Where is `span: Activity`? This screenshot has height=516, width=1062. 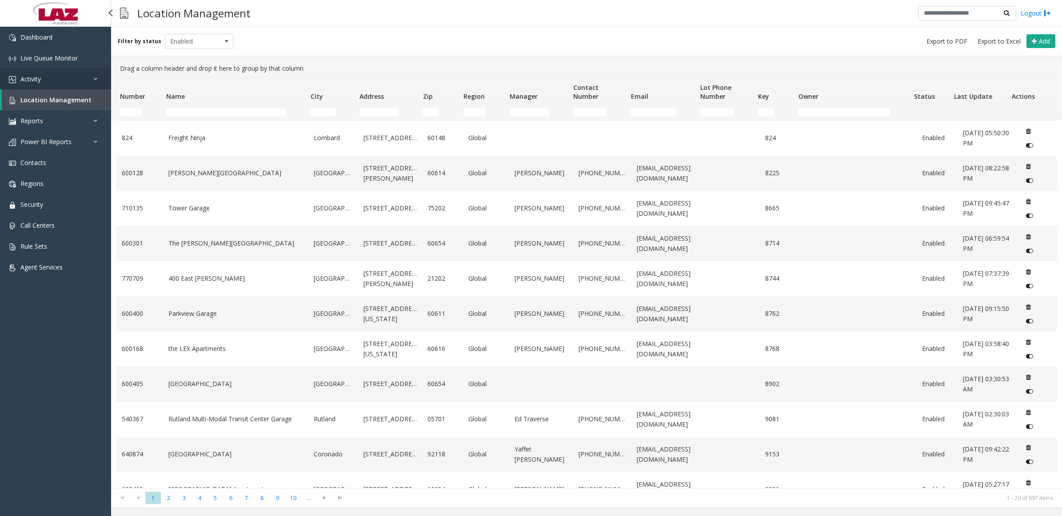
span: Activity is located at coordinates (31, 79).